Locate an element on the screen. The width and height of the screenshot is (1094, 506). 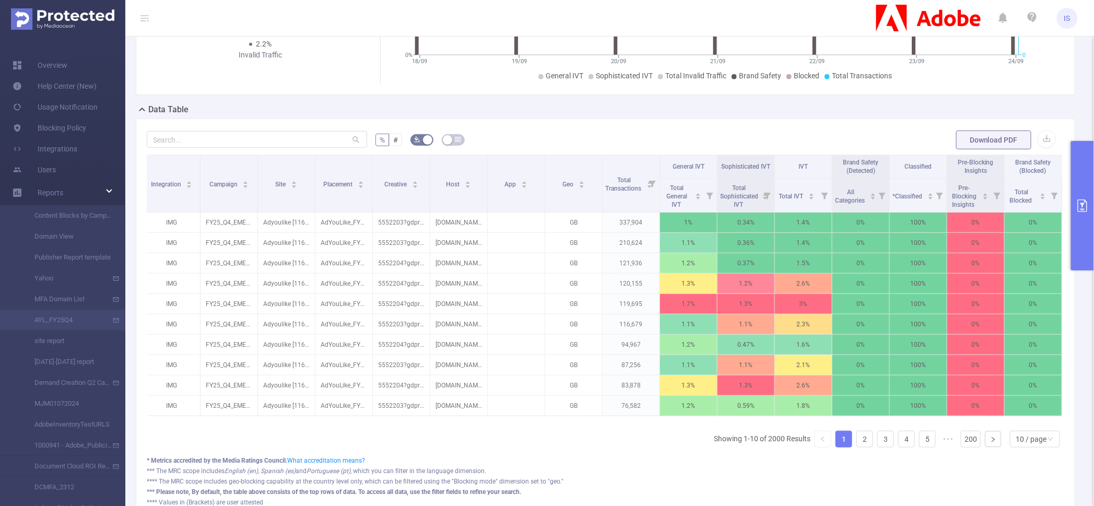
h2: Data Table is located at coordinates (168, 110).